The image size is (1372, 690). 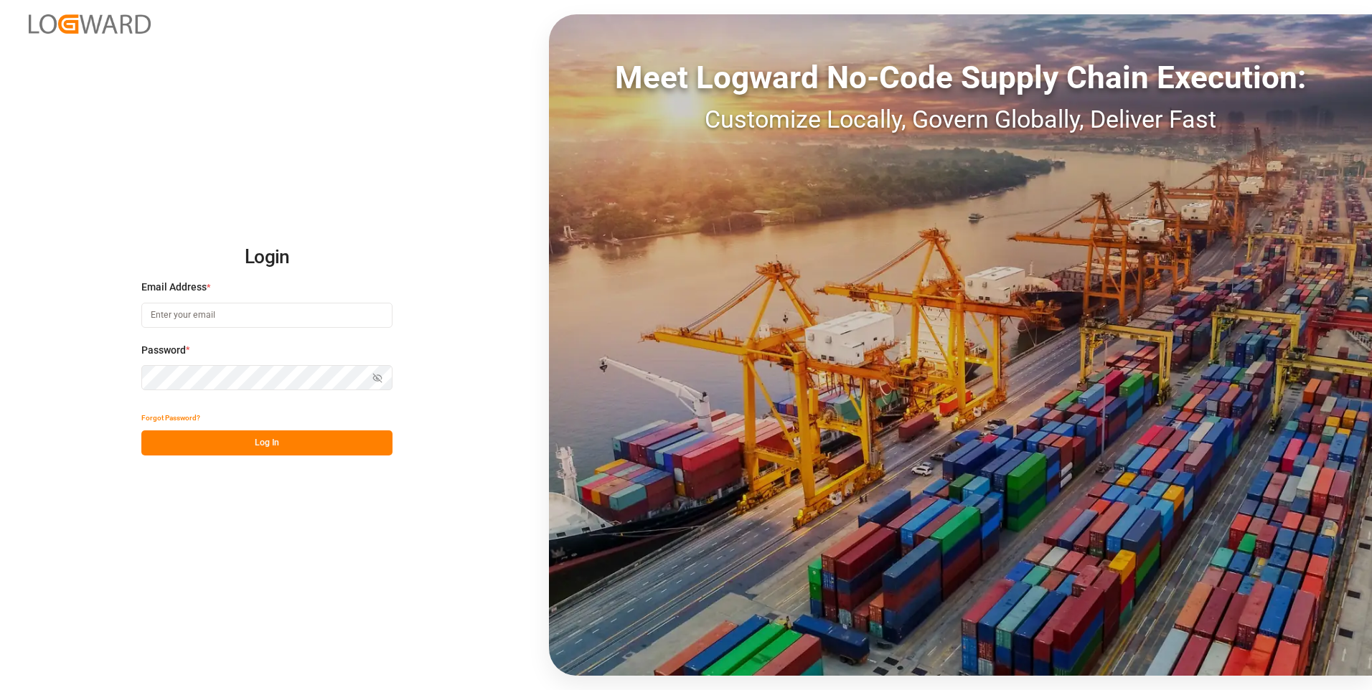 What do you see at coordinates (90, 24) in the screenshot?
I see `img: Logward_new_orange.png` at bounding box center [90, 24].